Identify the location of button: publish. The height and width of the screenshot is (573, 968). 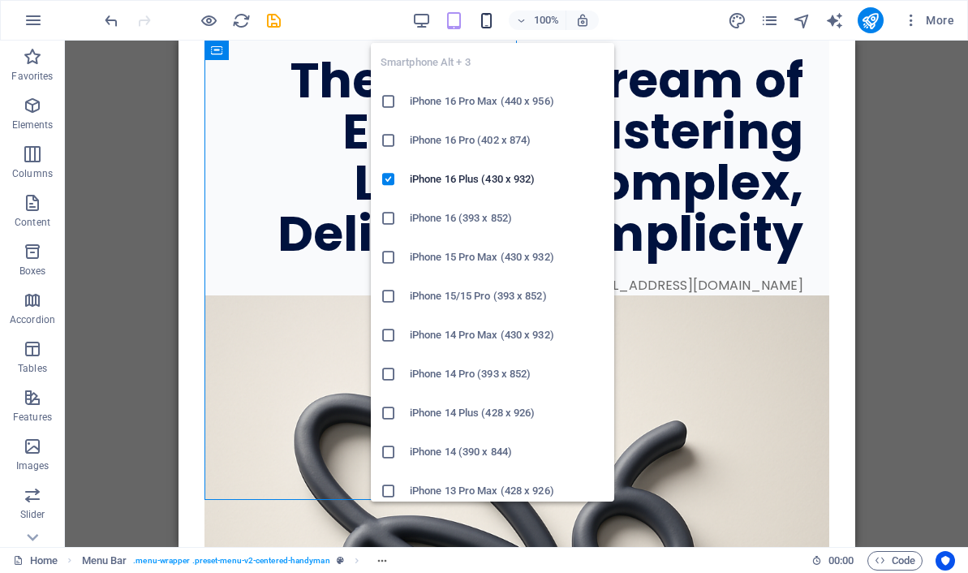
(870, 20).